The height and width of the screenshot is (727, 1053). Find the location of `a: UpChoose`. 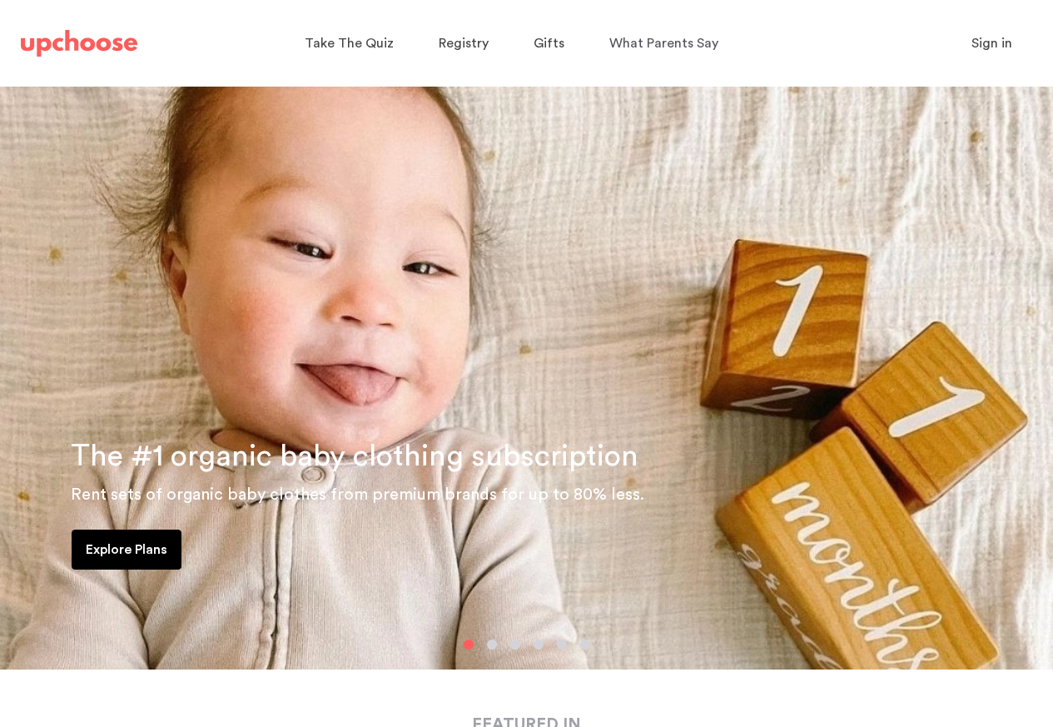

a: UpChoose is located at coordinates (79, 43).